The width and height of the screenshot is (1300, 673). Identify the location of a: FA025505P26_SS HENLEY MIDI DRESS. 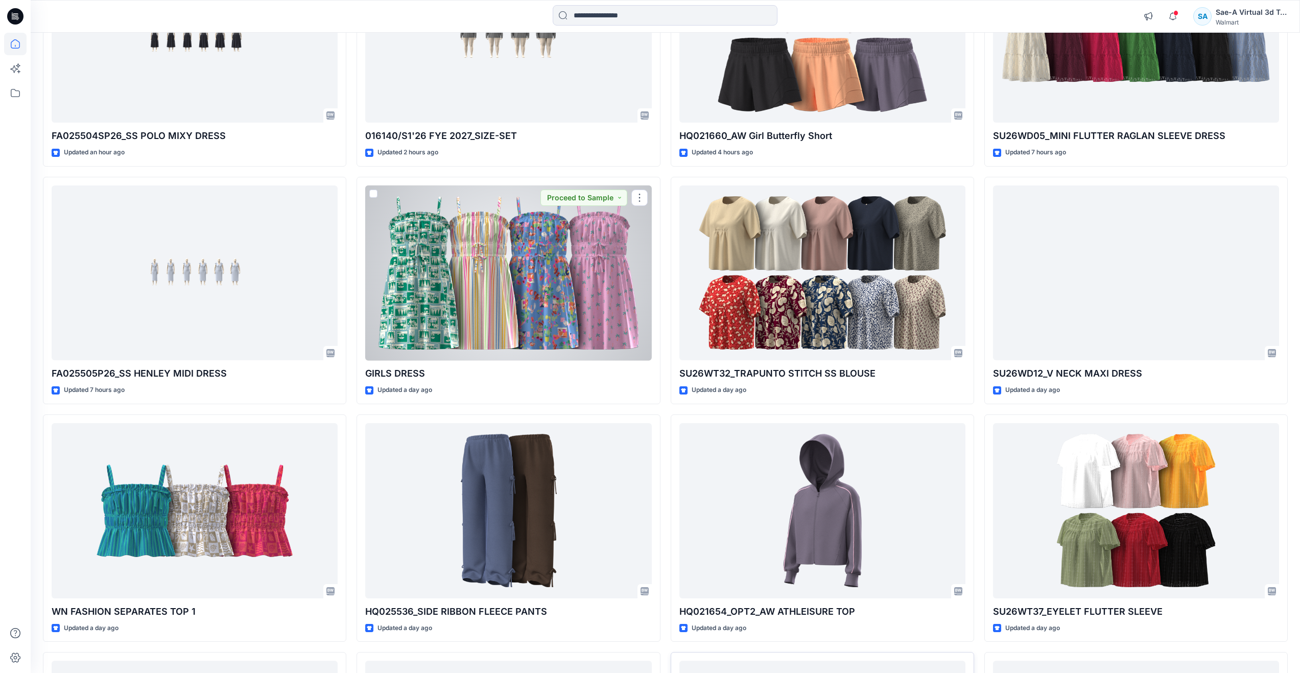
(195, 273).